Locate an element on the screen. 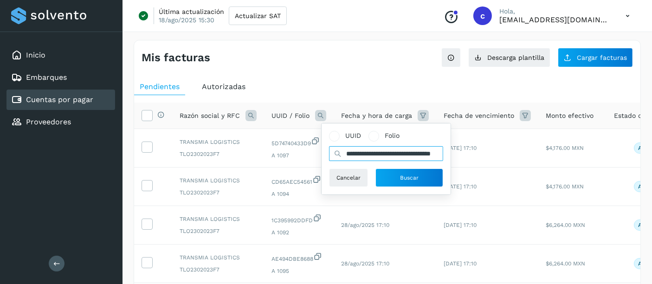 This screenshot has width=652, height=284. button: Actualizar SAT is located at coordinates (258, 16).